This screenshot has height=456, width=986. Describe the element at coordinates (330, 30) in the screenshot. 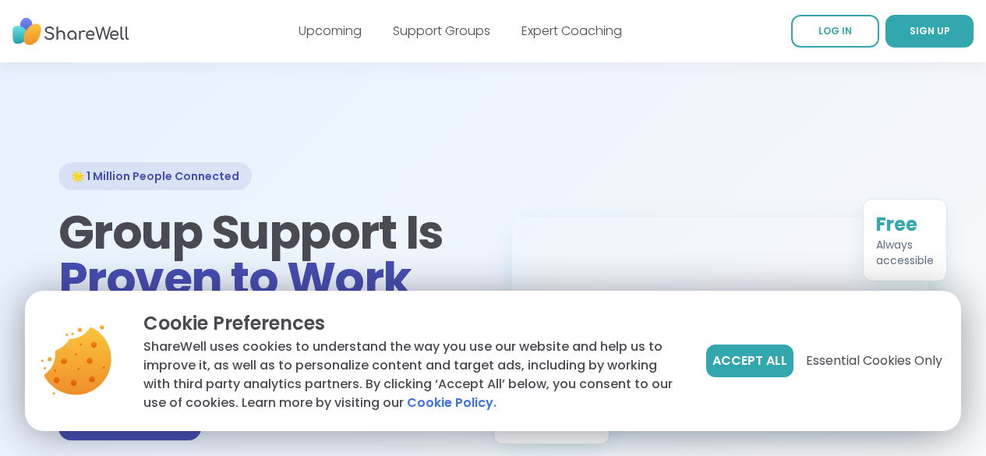

I see `a: Upcoming` at that location.